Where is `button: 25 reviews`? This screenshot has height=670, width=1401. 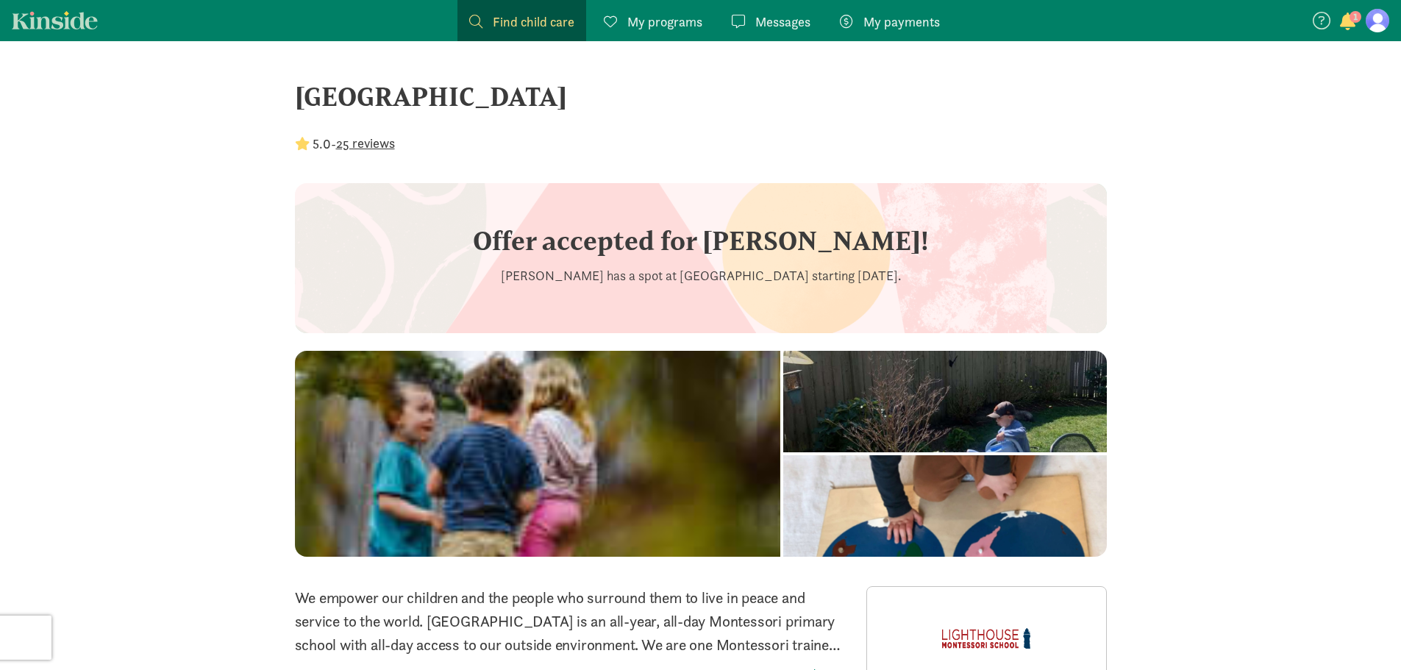
button: 25 reviews is located at coordinates (365, 143).